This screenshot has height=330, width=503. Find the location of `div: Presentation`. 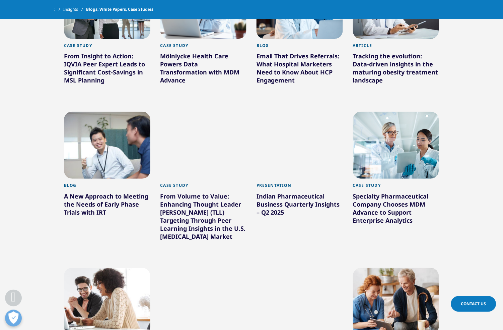

div: Presentation is located at coordinates (300, 187).